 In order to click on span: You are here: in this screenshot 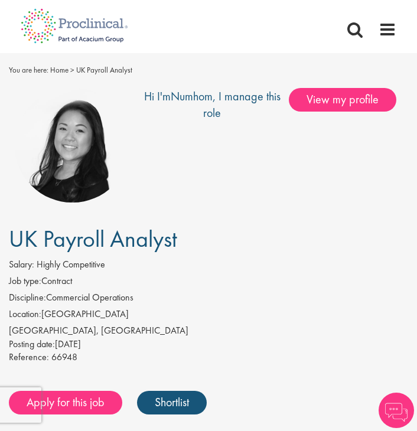, I will do `click(28, 70)`.